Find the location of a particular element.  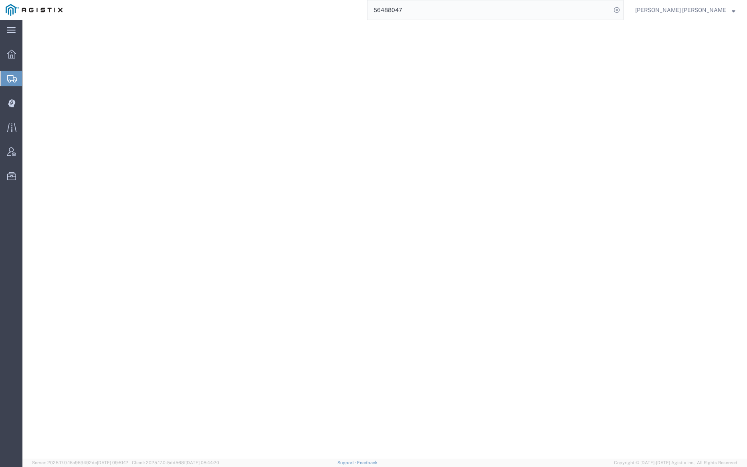

span: Server: 2025.17.0-16a969492de is located at coordinates (80, 463).